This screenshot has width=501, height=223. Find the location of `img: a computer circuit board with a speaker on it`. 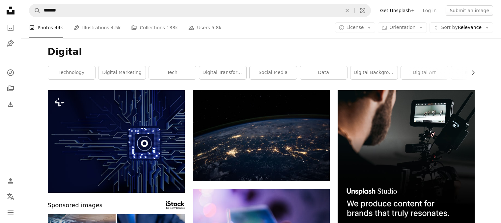

img: a computer circuit board with a speaker on it is located at coordinates (116, 142).